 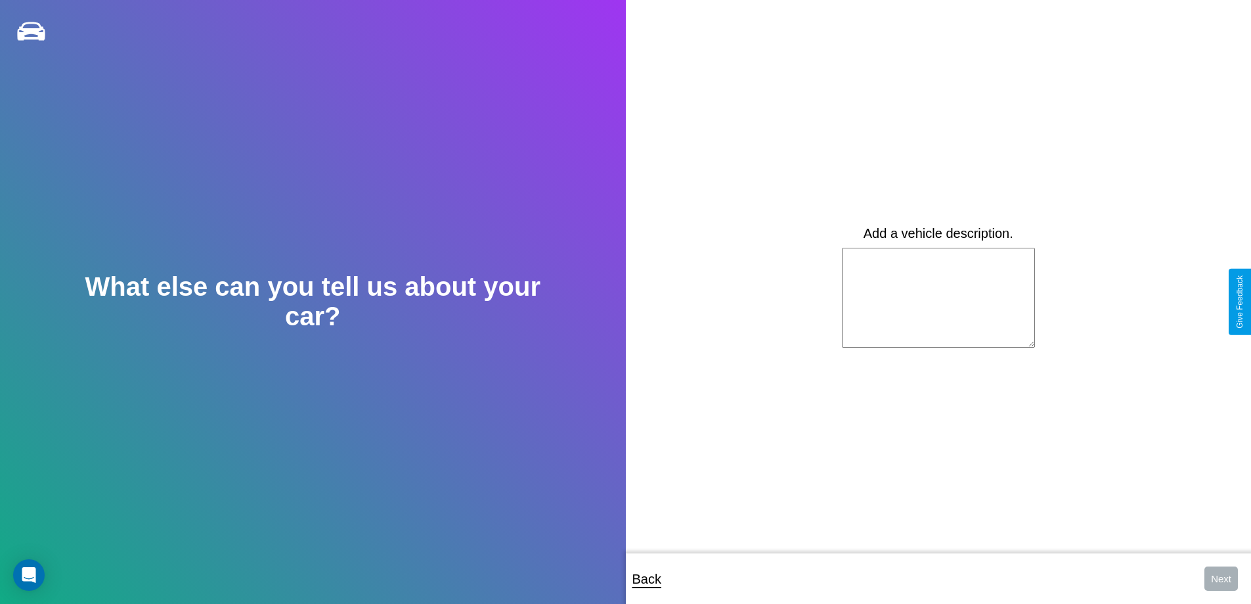 What do you see at coordinates (29, 575) in the screenshot?
I see `div: Open Intercom Messenger` at bounding box center [29, 575].